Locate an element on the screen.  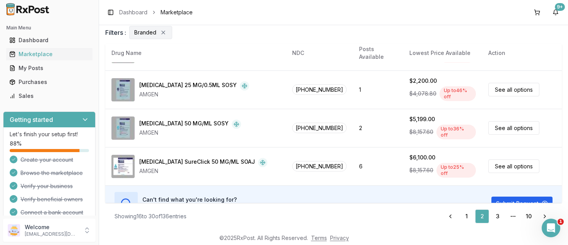
span: Verify beneficial owners is located at coordinates (51, 199).